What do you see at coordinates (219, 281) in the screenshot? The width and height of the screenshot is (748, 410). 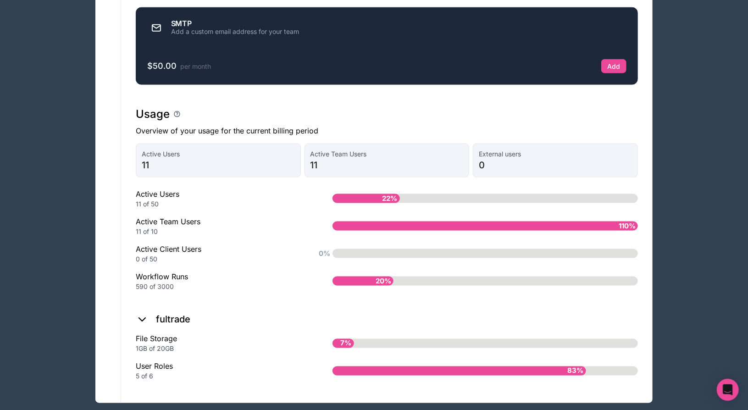 I see `div: Workflow Runs` at bounding box center [219, 281].